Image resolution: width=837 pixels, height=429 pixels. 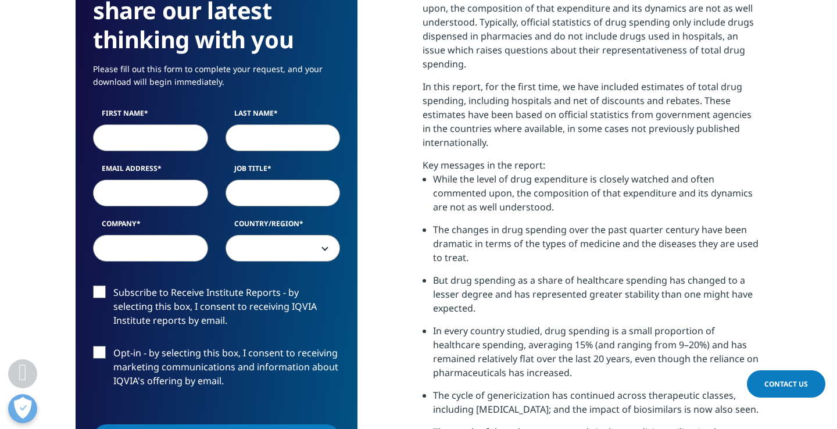 What do you see at coordinates (150, 171) in the screenshot?
I see `label: Email Address` at bounding box center [150, 171].